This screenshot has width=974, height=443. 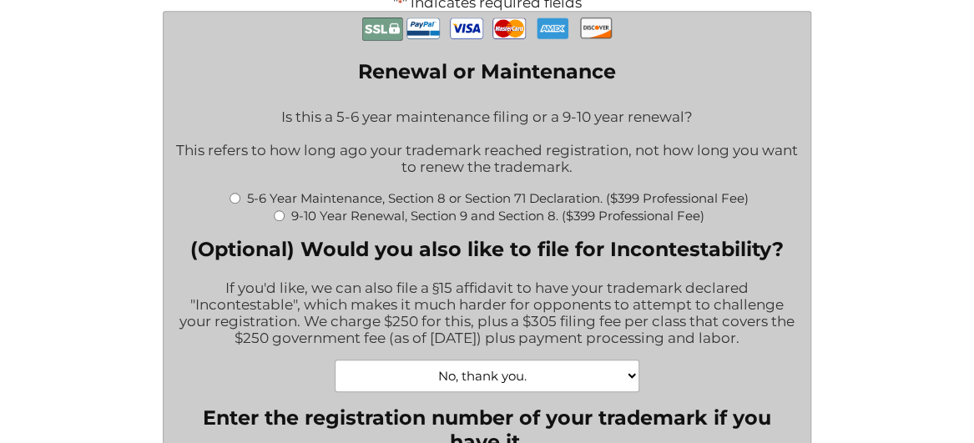 What do you see at coordinates (467, 28) in the screenshot?
I see `img: Visa` at bounding box center [467, 28].